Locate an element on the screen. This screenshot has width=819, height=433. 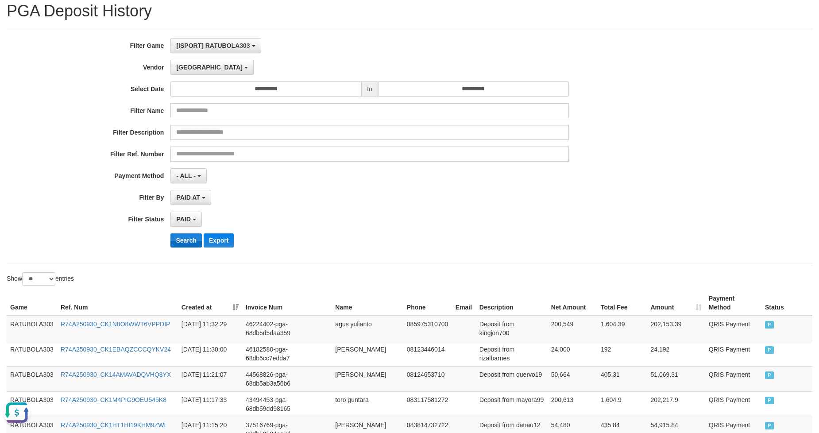
td: 24,192 is located at coordinates (676, 353).